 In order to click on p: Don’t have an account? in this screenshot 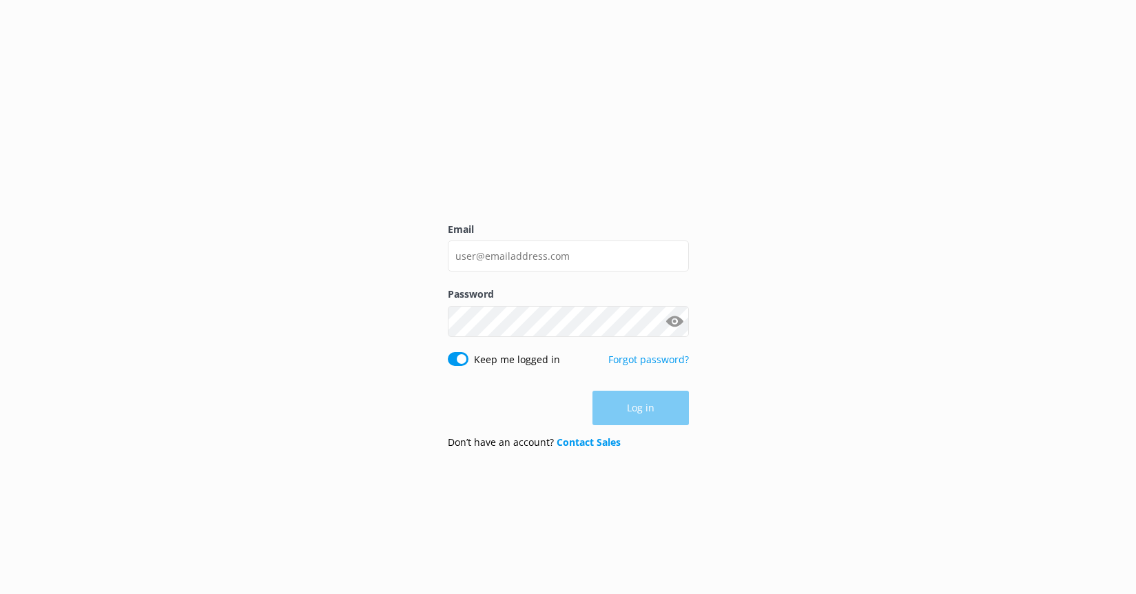, I will do `click(534, 442)`.